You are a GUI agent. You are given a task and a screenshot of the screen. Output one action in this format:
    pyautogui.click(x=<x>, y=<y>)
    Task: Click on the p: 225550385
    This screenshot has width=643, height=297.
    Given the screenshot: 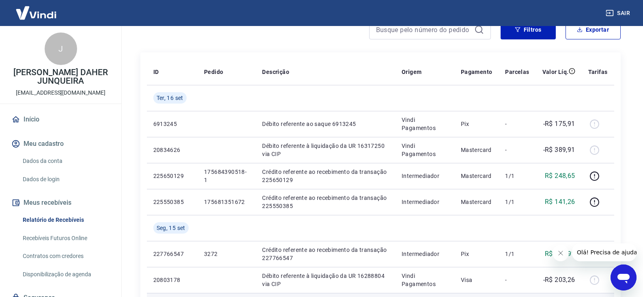 What is the action you would take?
    pyautogui.click(x=172, y=202)
    